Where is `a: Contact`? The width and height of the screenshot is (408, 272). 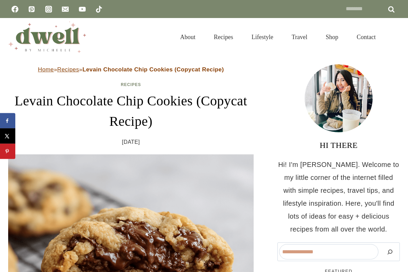
a: Contact is located at coordinates (366, 37).